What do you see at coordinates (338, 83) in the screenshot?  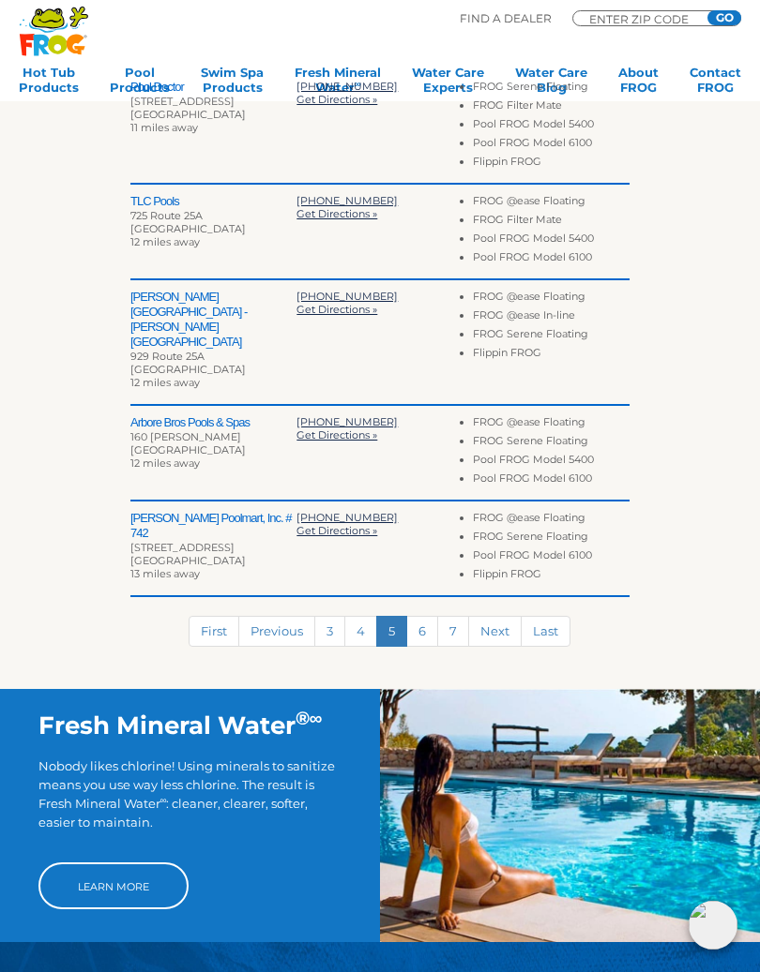 I see `a: Fresh MineralWater∞` at bounding box center [338, 83].